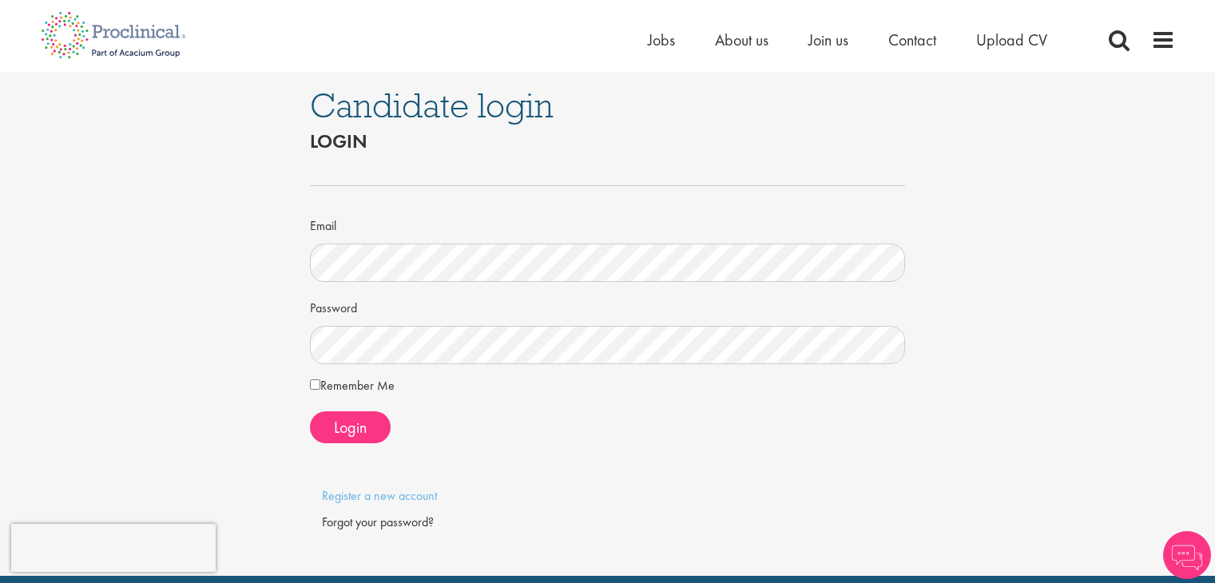  Describe the element at coordinates (828, 40) in the screenshot. I see `span: Join us` at that location.